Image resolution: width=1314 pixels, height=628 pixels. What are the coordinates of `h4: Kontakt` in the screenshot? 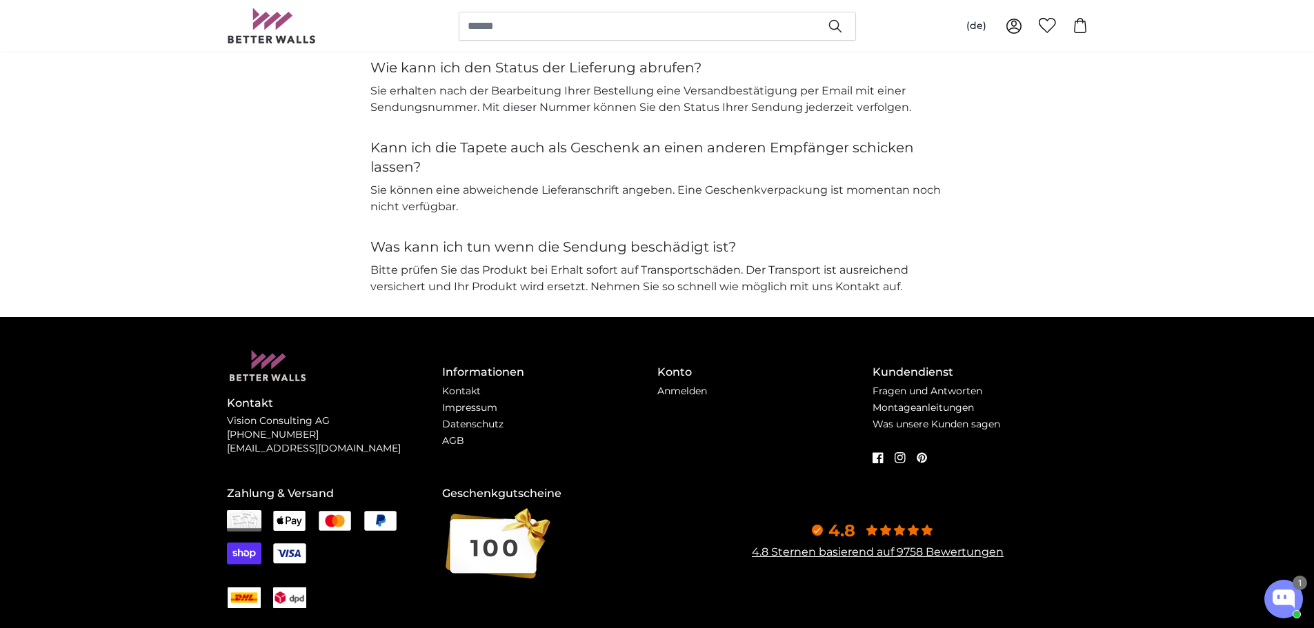 It's located at (335, 404).